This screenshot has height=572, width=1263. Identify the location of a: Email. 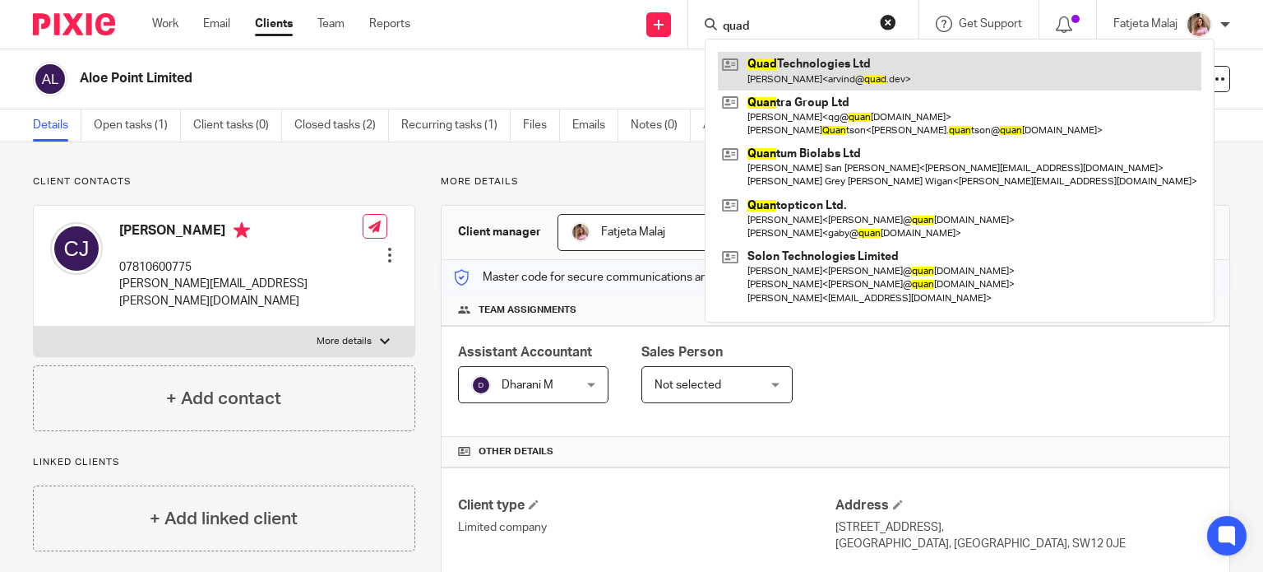
(216, 24).